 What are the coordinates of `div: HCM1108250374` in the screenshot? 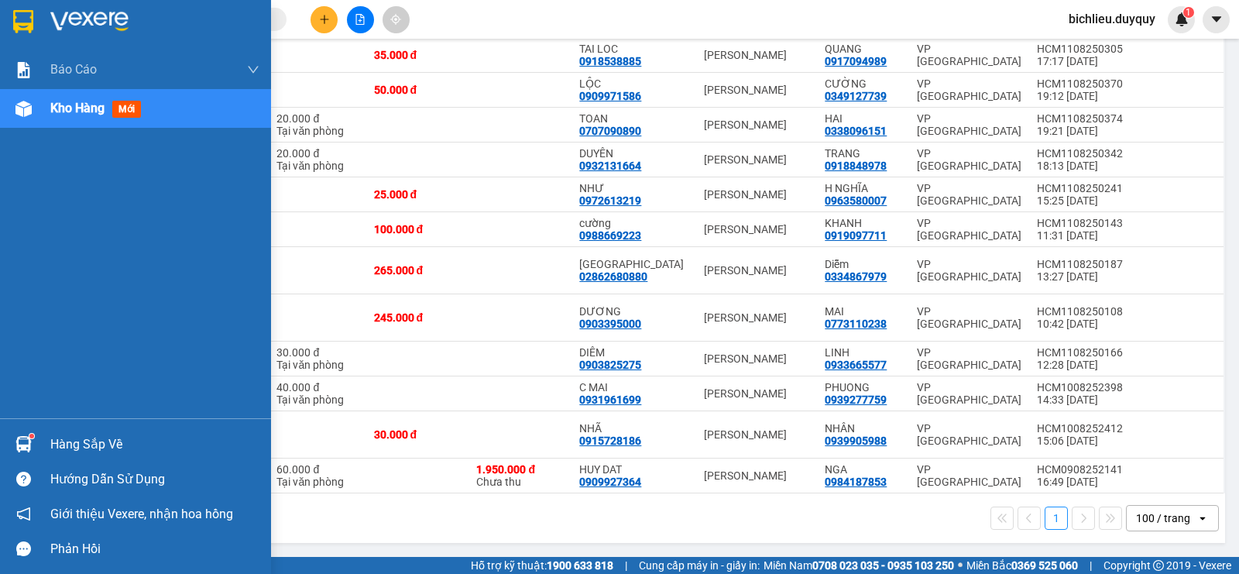 It's located at (1080, 119).